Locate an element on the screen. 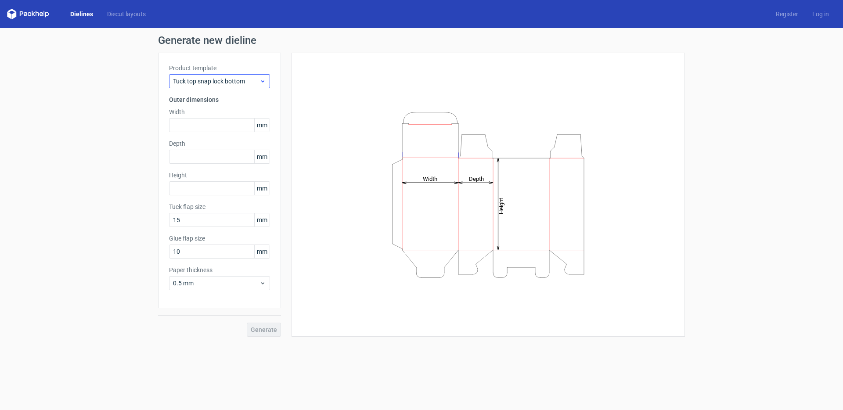 The image size is (843, 410). label: Tuck flap size is located at coordinates (220, 207).